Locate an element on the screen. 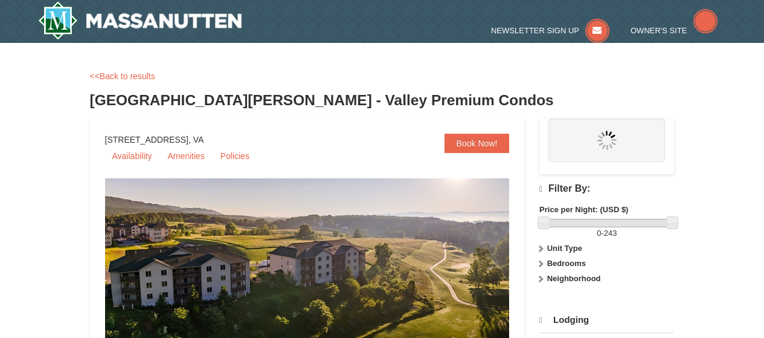 Image resolution: width=764 pixels, height=338 pixels. strong: Price per Night: (USD $) is located at coordinates (584, 209).